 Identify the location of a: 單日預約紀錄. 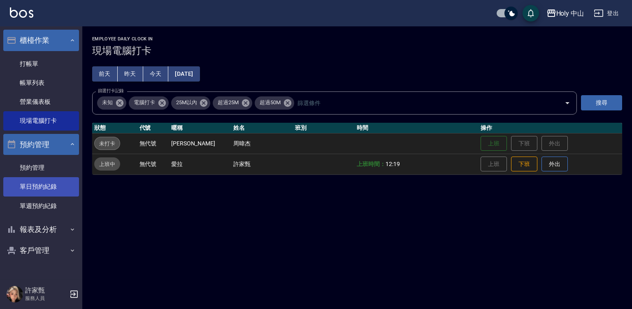
(41, 186).